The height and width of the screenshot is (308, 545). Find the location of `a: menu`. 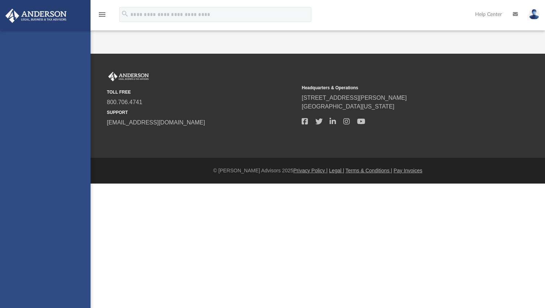

a: menu is located at coordinates (102, 16).